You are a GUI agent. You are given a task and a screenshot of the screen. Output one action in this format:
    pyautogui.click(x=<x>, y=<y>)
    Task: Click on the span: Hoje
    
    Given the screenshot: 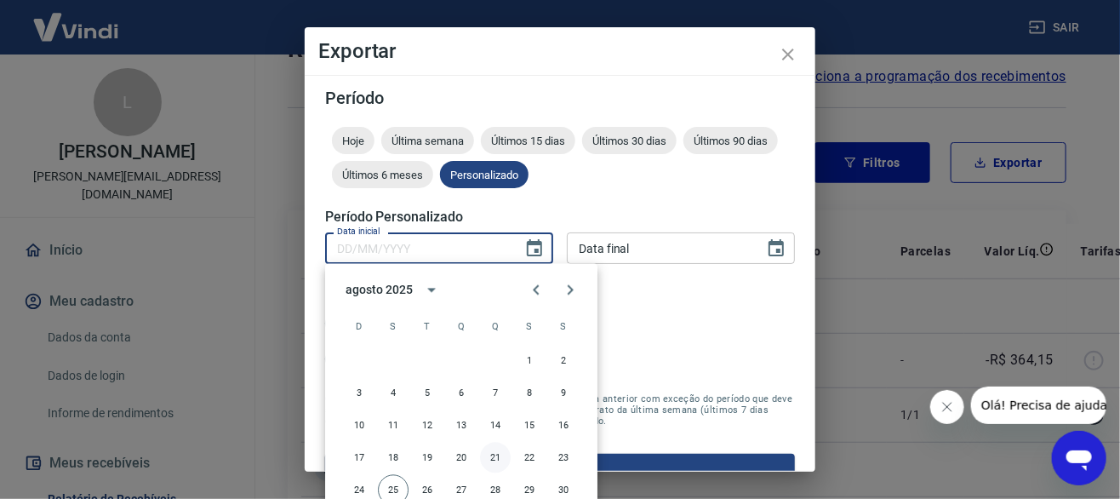 What is the action you would take?
    pyautogui.click(x=353, y=140)
    